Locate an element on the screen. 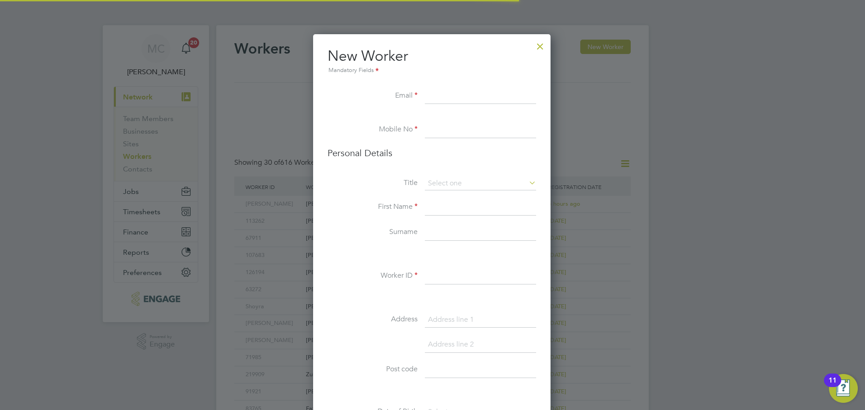  button: Open Resource Center, 11 new notifications is located at coordinates (843, 389).